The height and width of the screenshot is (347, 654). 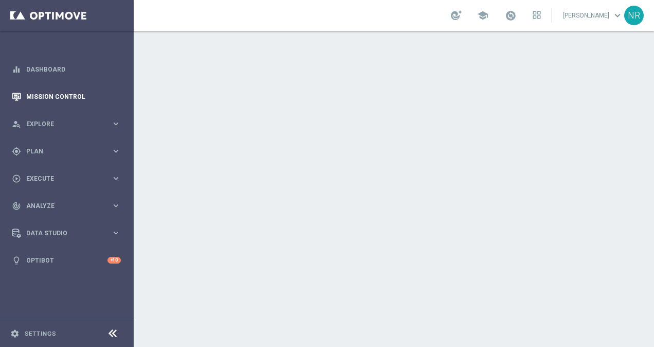 What do you see at coordinates (66, 260) in the screenshot?
I see `div: Optibot` at bounding box center [66, 260].